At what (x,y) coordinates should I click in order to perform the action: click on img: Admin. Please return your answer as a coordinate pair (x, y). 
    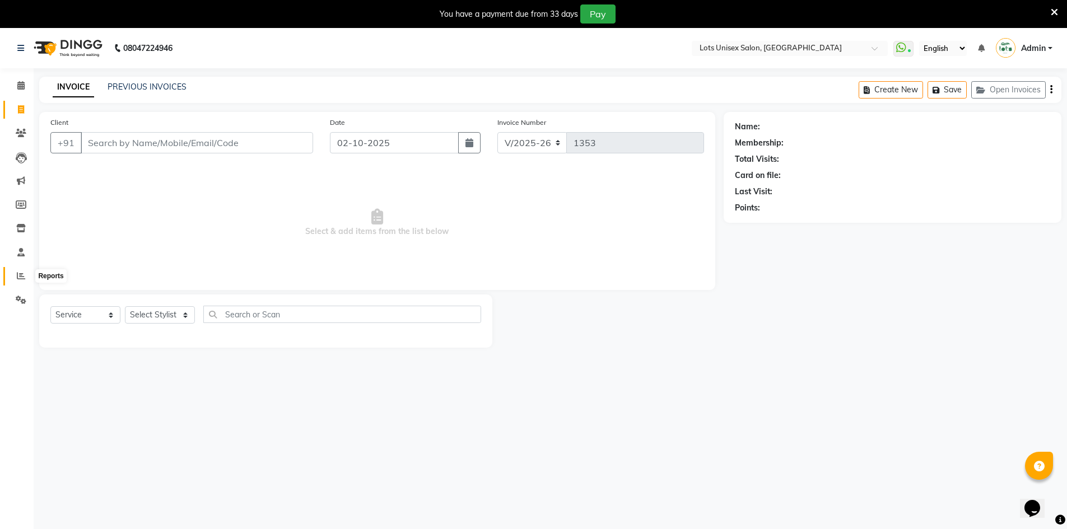
    Looking at the image, I should click on (1006, 48).